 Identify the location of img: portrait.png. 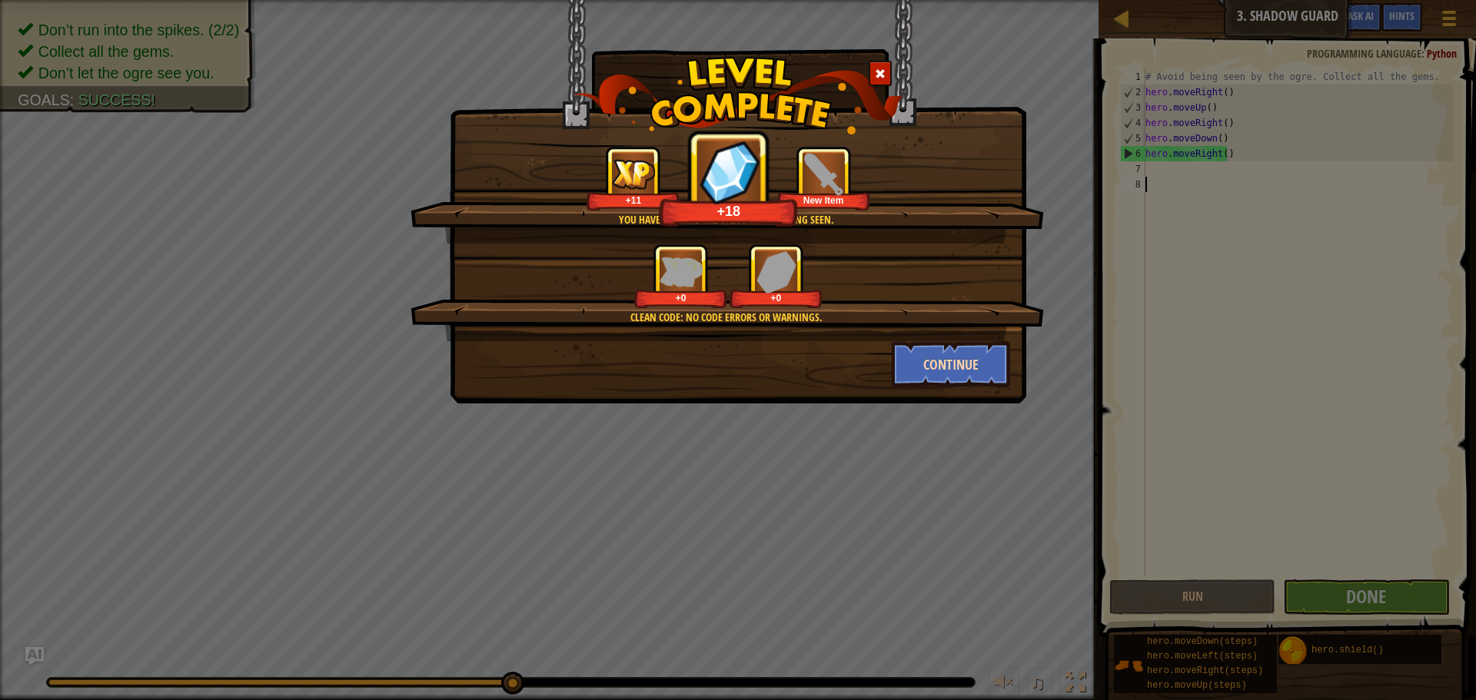
(823, 174).